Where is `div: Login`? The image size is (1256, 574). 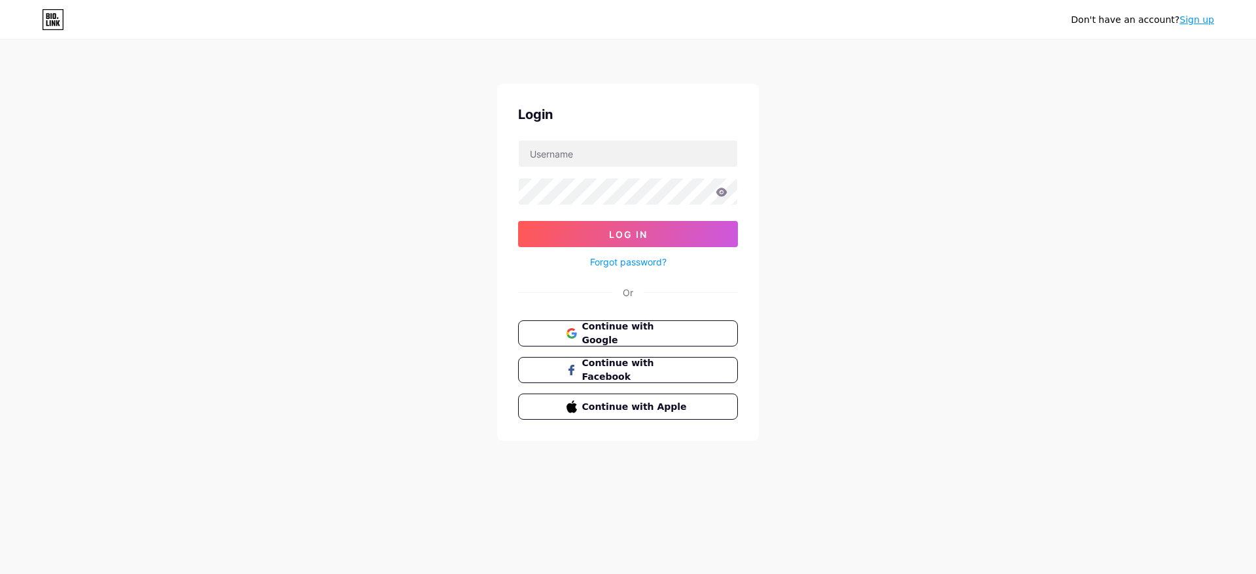 div: Login is located at coordinates (628, 115).